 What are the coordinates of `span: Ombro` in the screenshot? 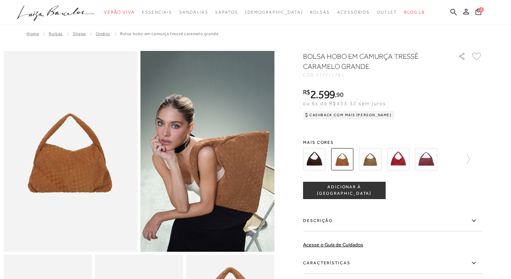 It's located at (103, 34).